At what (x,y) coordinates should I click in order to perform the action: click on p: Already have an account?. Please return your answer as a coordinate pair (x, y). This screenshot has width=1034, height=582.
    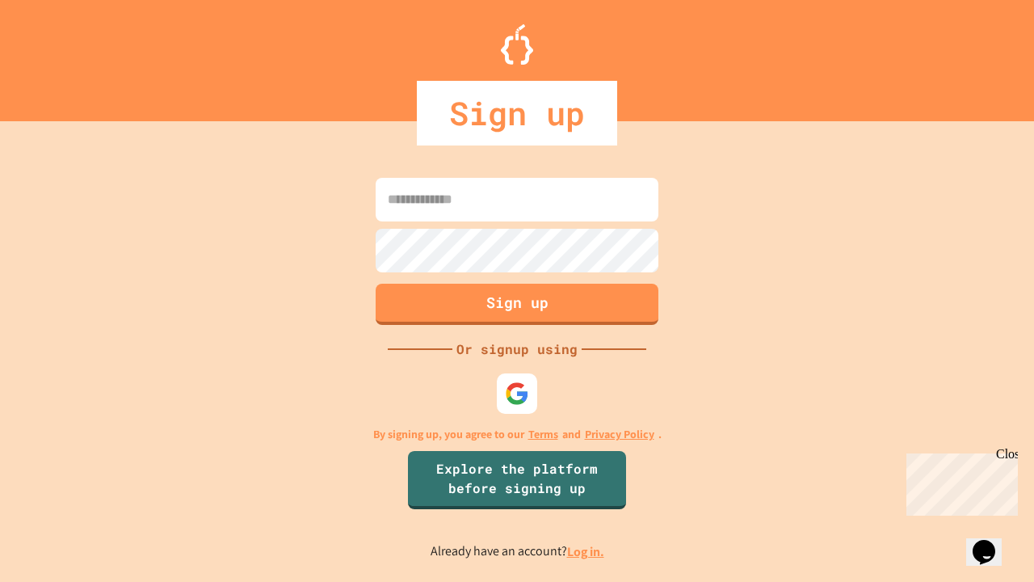
    Looking at the image, I should click on (517, 551).